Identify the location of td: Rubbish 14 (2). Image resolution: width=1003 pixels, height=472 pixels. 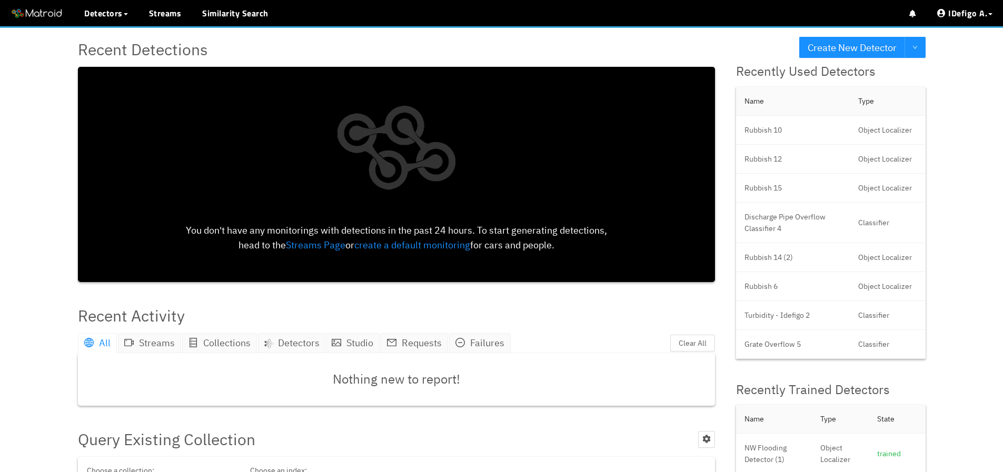
(793, 257).